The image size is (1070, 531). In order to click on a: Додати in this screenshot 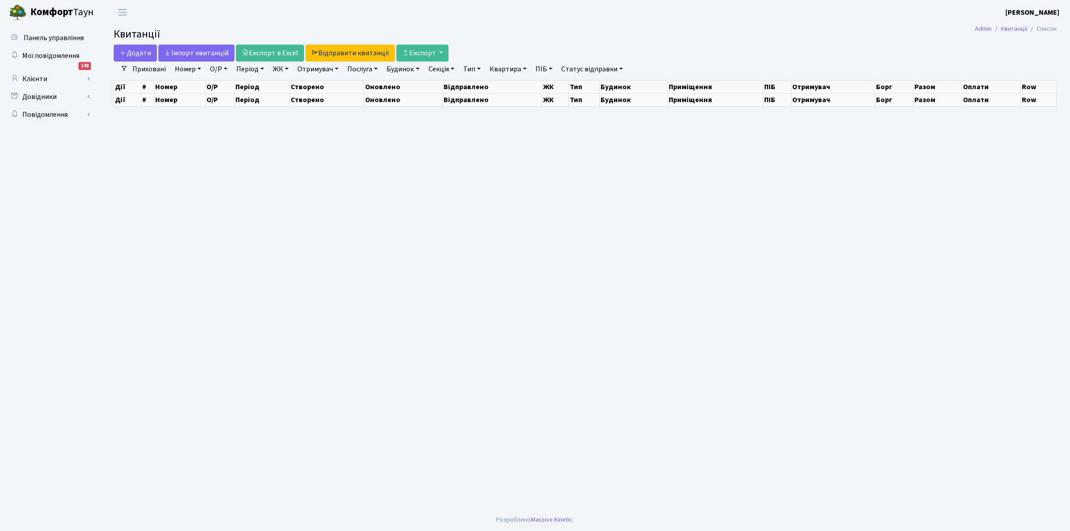, I will do `click(135, 53)`.